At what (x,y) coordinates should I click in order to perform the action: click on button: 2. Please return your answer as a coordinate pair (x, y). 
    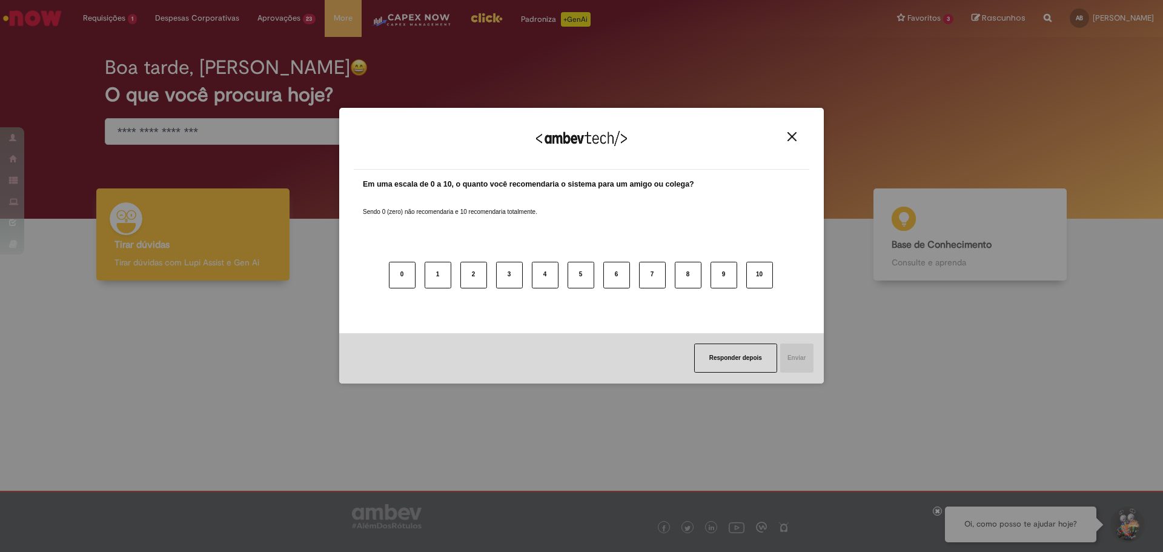
    Looking at the image, I should click on (474, 275).